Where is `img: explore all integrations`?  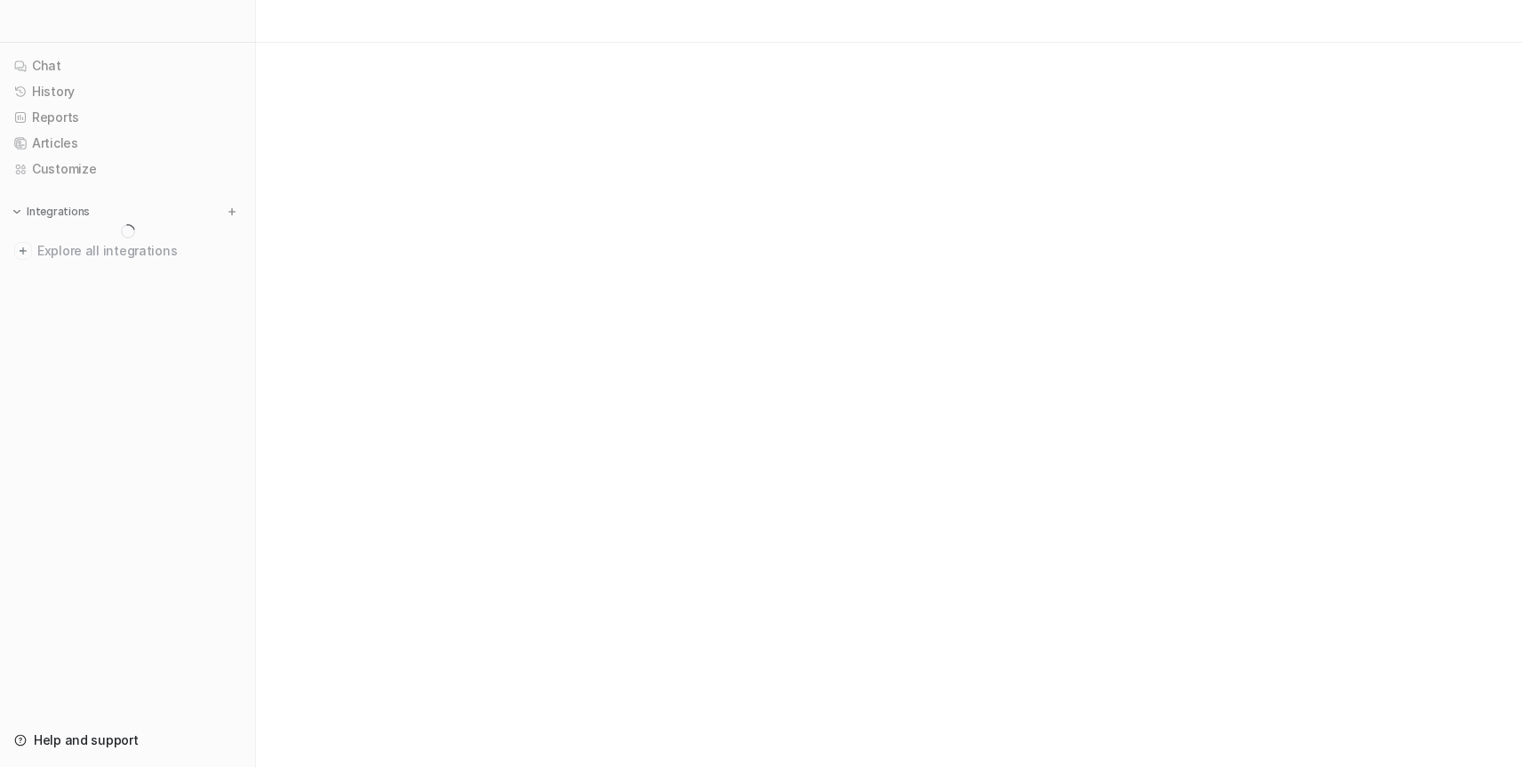
img: explore all integrations is located at coordinates (23, 251).